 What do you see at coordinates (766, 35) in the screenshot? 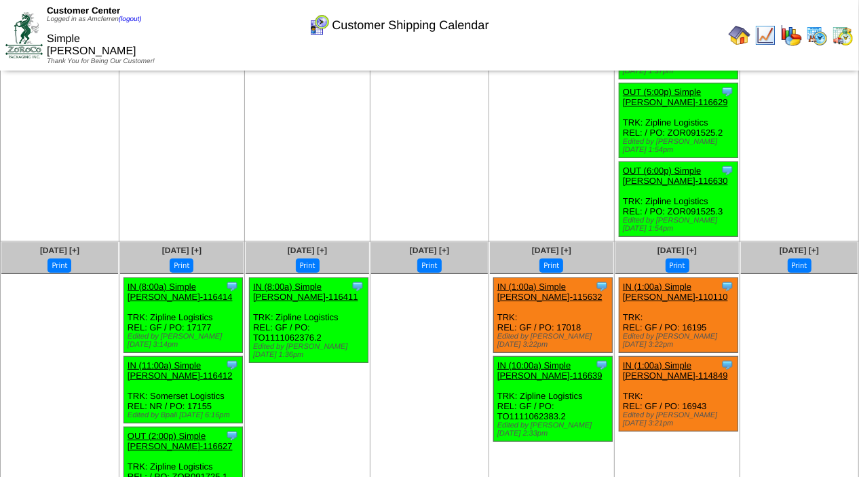
I see `img: line_graph.gif` at bounding box center [766, 35].